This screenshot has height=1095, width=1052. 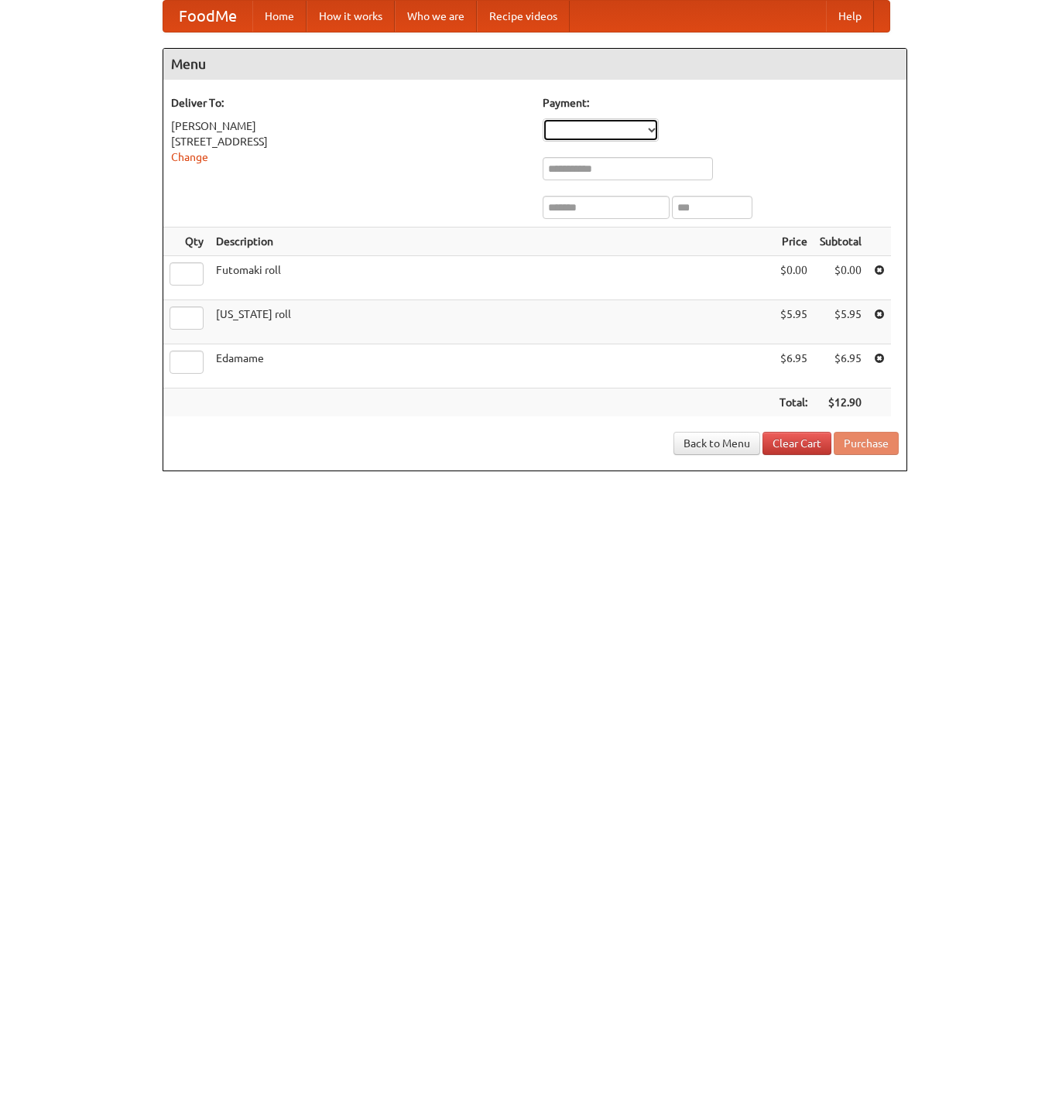 What do you see at coordinates (535, 64) in the screenshot?
I see `h4: Menu` at bounding box center [535, 64].